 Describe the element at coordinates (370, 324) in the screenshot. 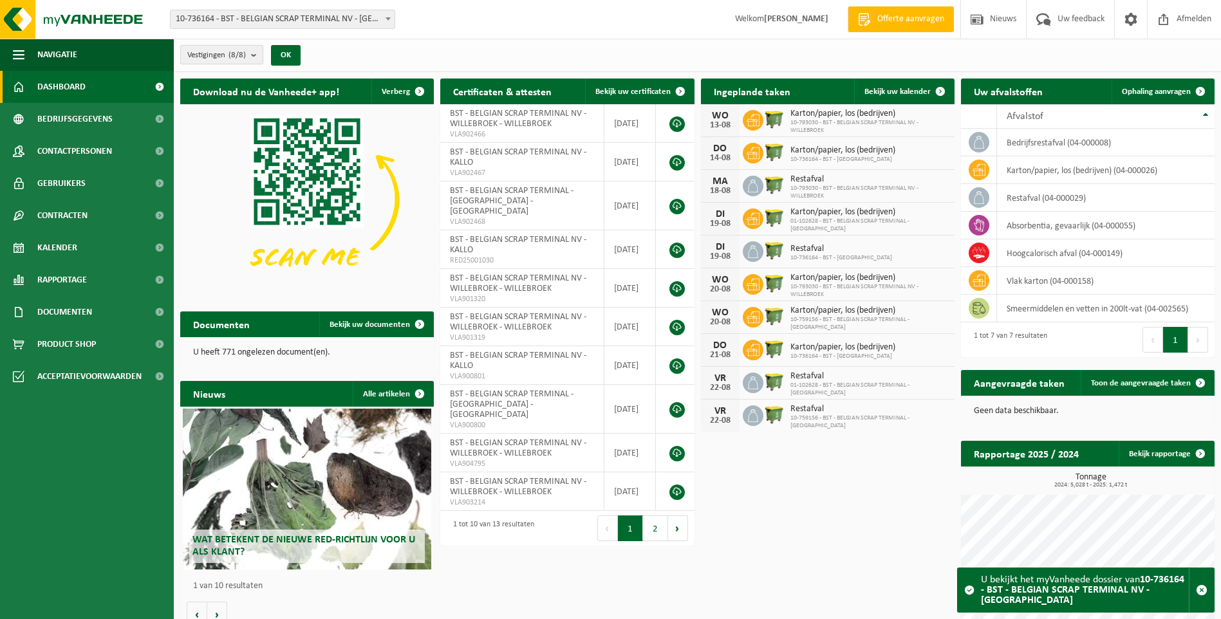

I see `span: Bekijk uw documenten` at that location.